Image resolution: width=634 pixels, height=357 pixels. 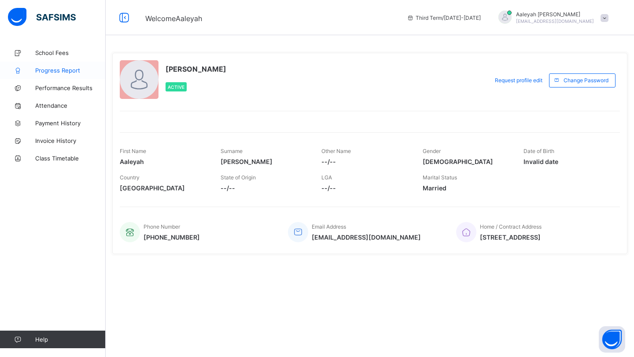 What do you see at coordinates (612, 340) in the screenshot?
I see `button: Open asap` at bounding box center [612, 340].